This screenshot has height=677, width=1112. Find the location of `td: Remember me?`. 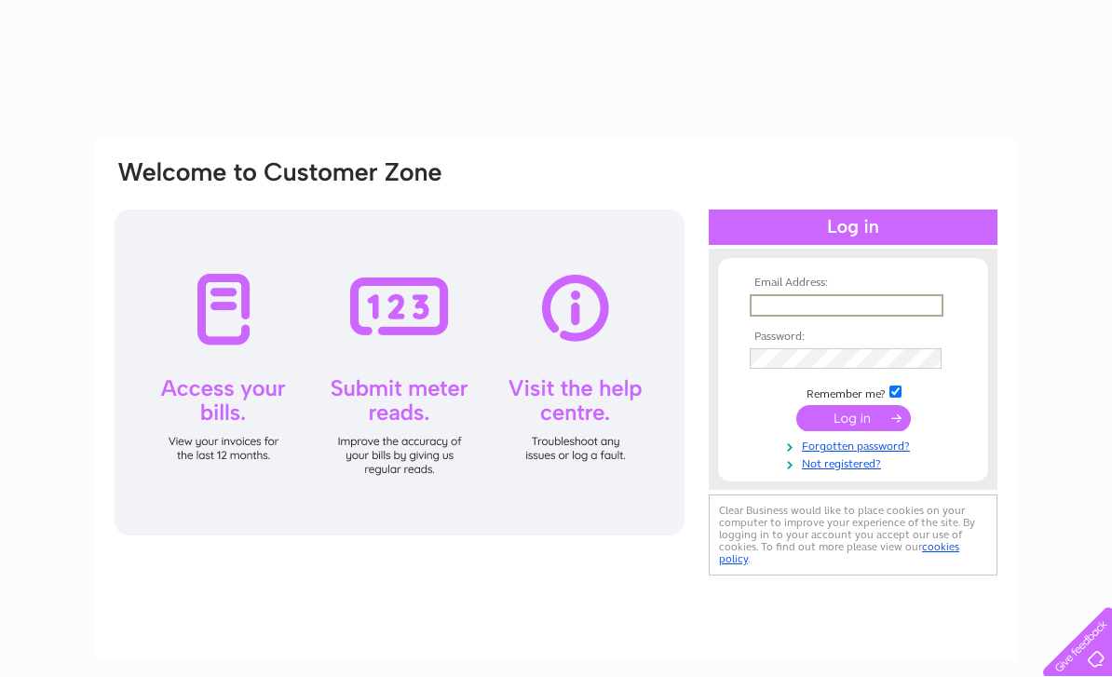

td: Remember me? is located at coordinates (853, 392).